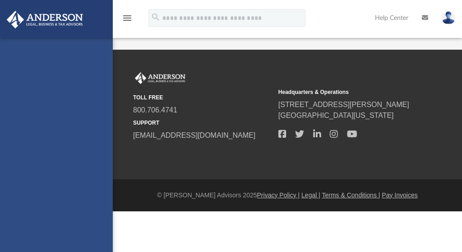 Image resolution: width=462 pixels, height=252 pixels. What do you see at coordinates (399, 195) in the screenshot?
I see `a: Pay Invoices` at bounding box center [399, 195].